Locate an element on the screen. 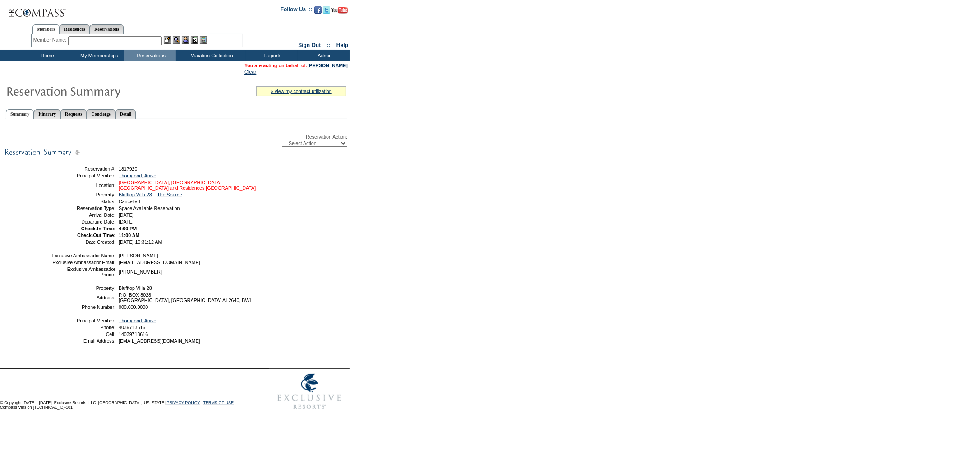 The width and height of the screenshot is (962, 457). a: Requests is located at coordinates (74, 114).